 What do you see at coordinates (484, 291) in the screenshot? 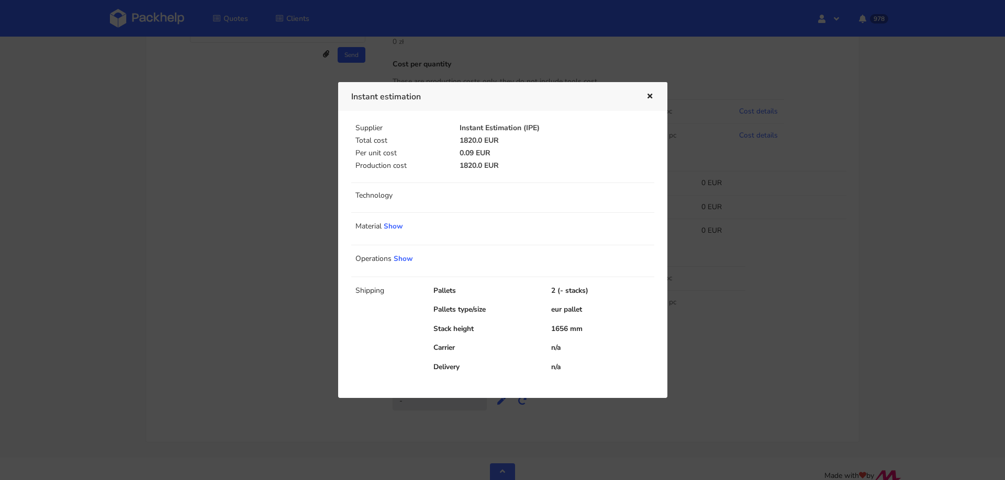
I see `div: Pallets` at bounding box center [484, 291].